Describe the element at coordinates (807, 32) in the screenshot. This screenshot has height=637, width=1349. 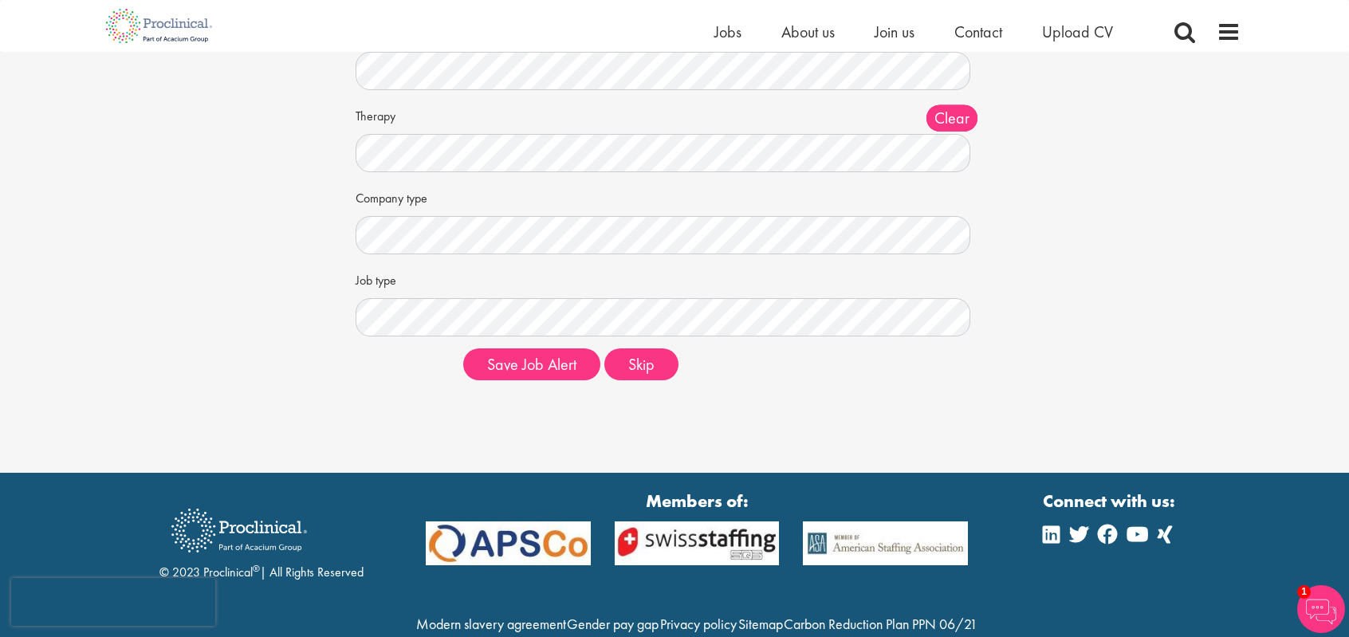
I see `a: About us` at that location.